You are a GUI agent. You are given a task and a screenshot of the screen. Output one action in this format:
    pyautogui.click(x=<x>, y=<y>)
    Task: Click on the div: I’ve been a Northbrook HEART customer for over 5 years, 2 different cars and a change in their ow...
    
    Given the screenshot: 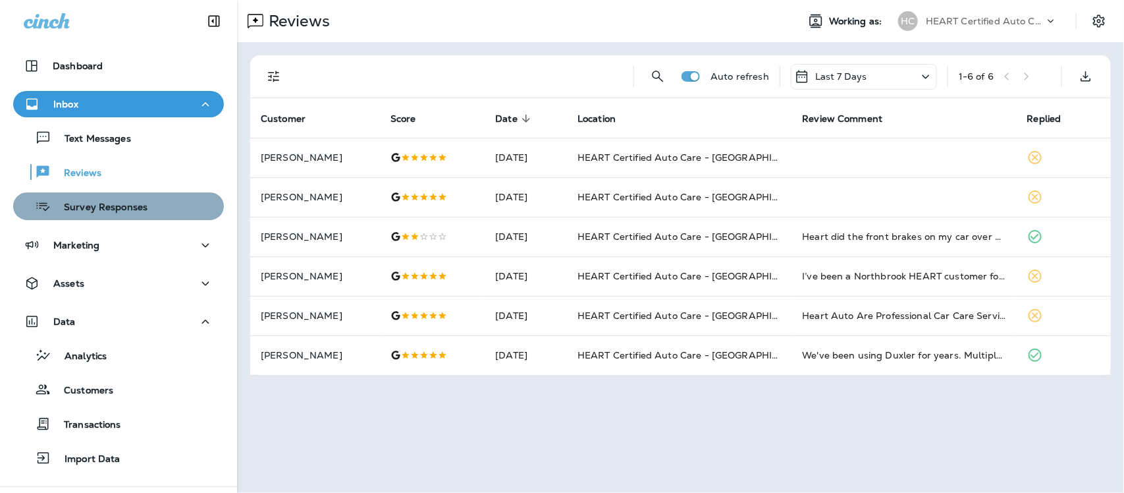 What is the action you would take?
    pyautogui.click(x=904, y=276)
    